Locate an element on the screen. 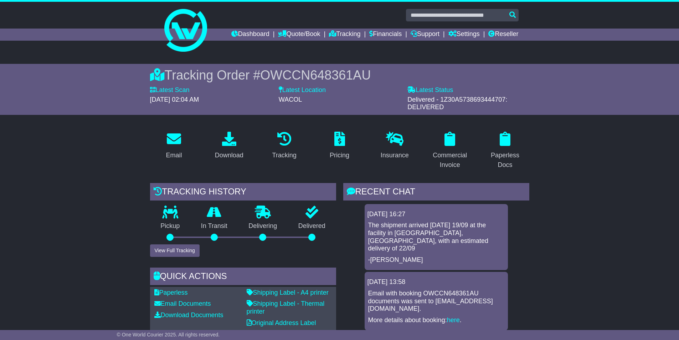 This screenshot has height=340, width=679. a: Quote/Book is located at coordinates (299, 35).